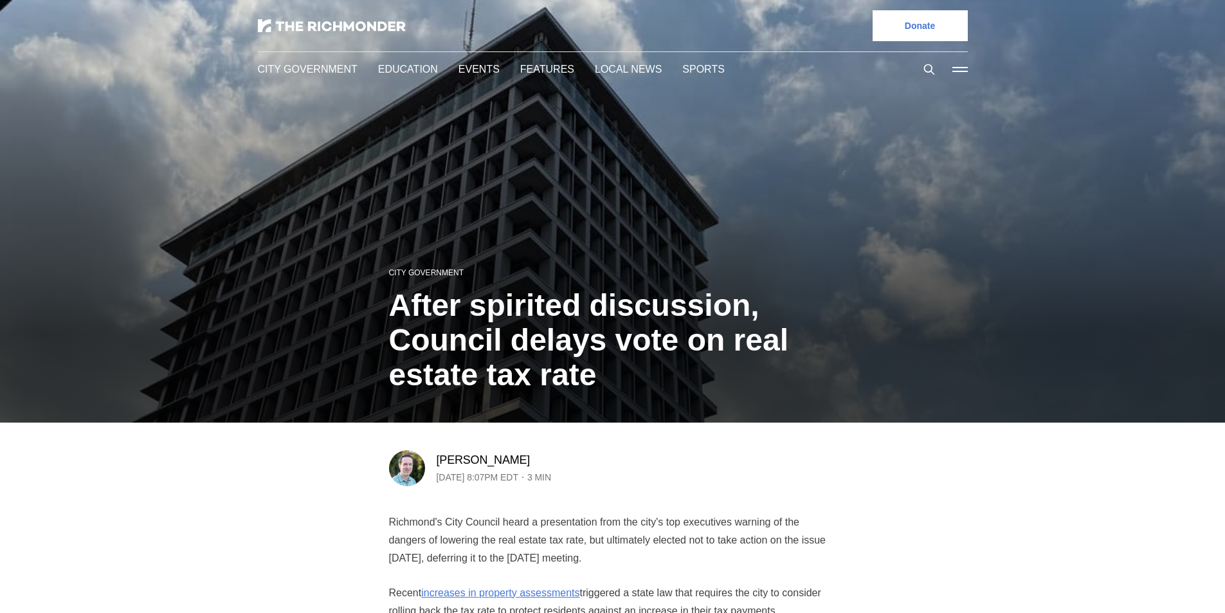 The image size is (1225, 613). Describe the element at coordinates (920, 26) in the screenshot. I see `a: Donate` at that location.